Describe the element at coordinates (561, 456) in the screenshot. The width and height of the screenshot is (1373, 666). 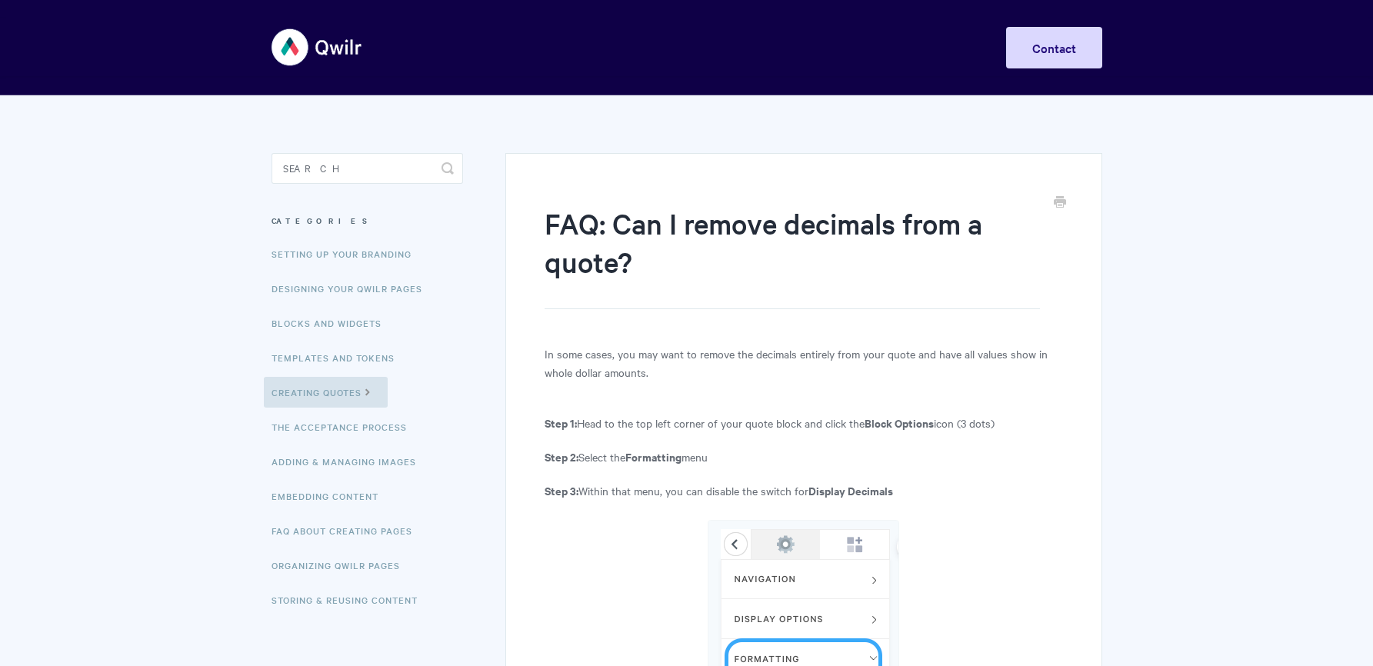
I see `strong: Step 2:` at that location.